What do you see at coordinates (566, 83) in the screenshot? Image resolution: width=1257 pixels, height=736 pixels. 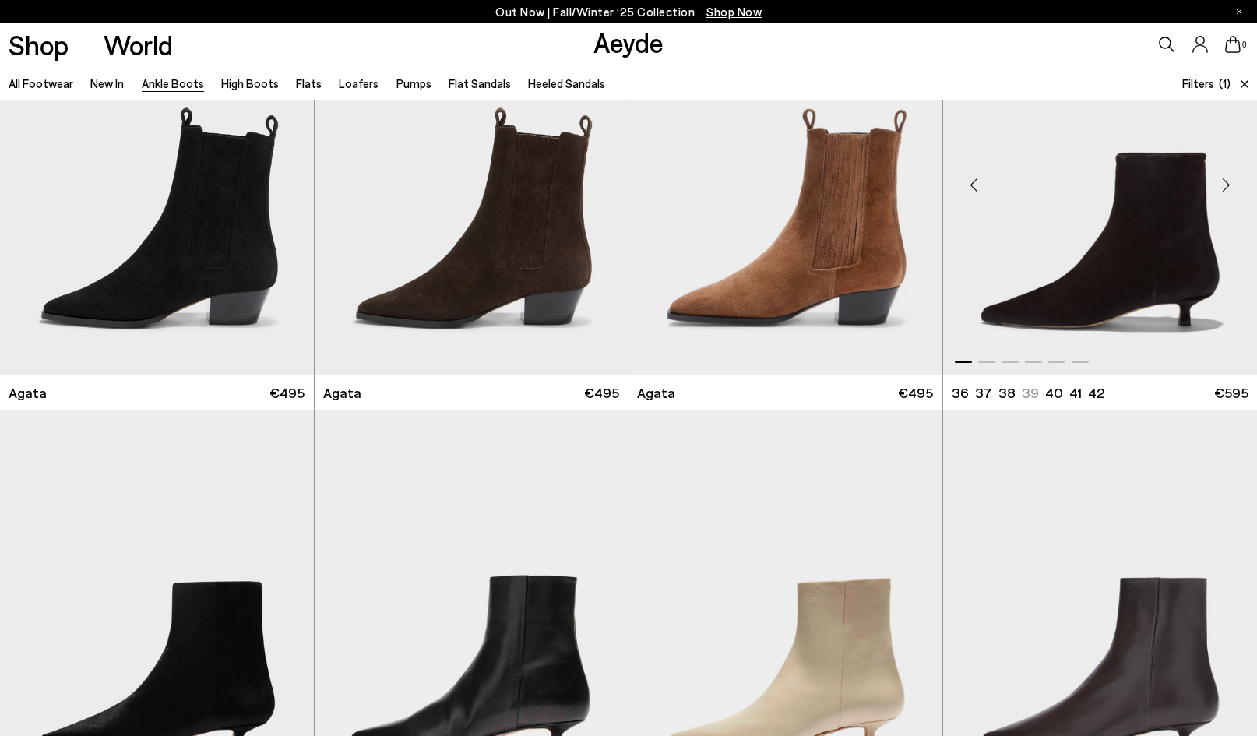 I see `a: Heeled Sandals` at bounding box center [566, 83].